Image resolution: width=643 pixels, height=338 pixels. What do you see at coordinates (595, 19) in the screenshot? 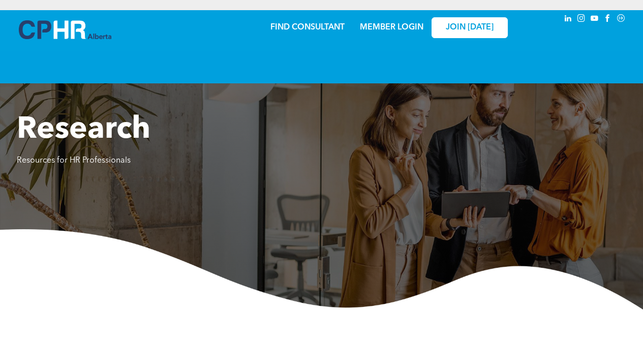
I see `a: youtube` at bounding box center [595, 19].